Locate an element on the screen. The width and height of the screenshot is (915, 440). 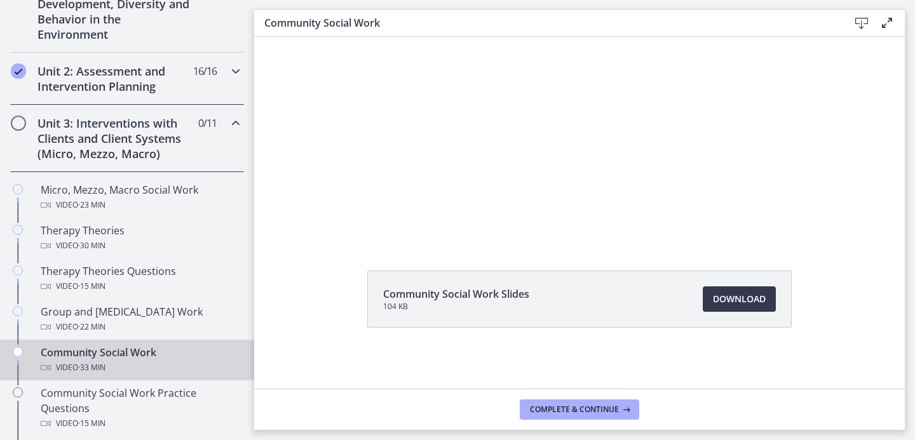
span: · 33 min is located at coordinates (91, 368).